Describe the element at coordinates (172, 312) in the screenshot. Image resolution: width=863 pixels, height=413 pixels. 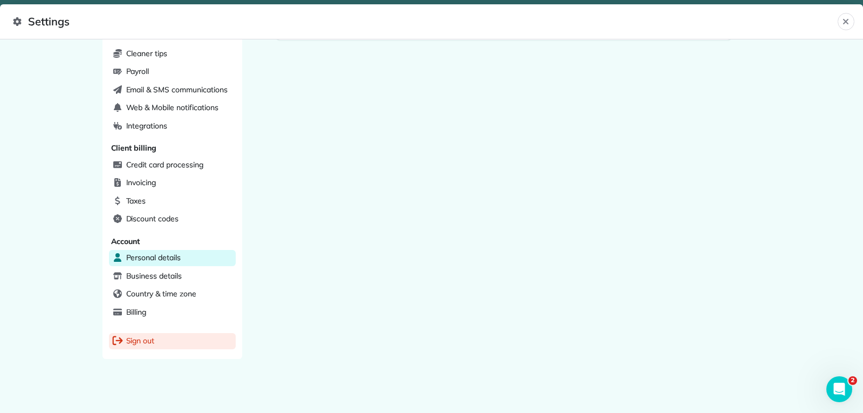
I see `a: Billing` at that location.